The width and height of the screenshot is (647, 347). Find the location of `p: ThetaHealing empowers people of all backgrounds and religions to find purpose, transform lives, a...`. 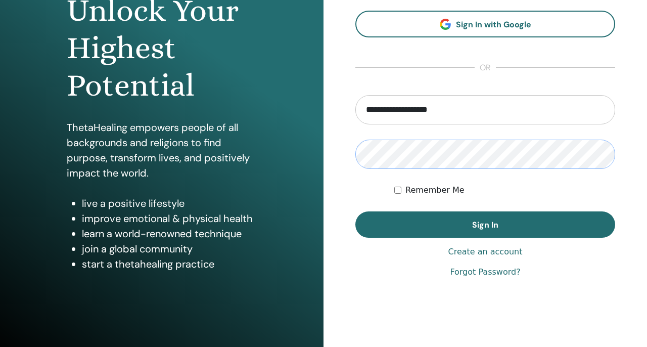

p: ThetaHealing empowers people of all backgrounds and religions to find purpose, transform lives, a... is located at coordinates (162, 150).